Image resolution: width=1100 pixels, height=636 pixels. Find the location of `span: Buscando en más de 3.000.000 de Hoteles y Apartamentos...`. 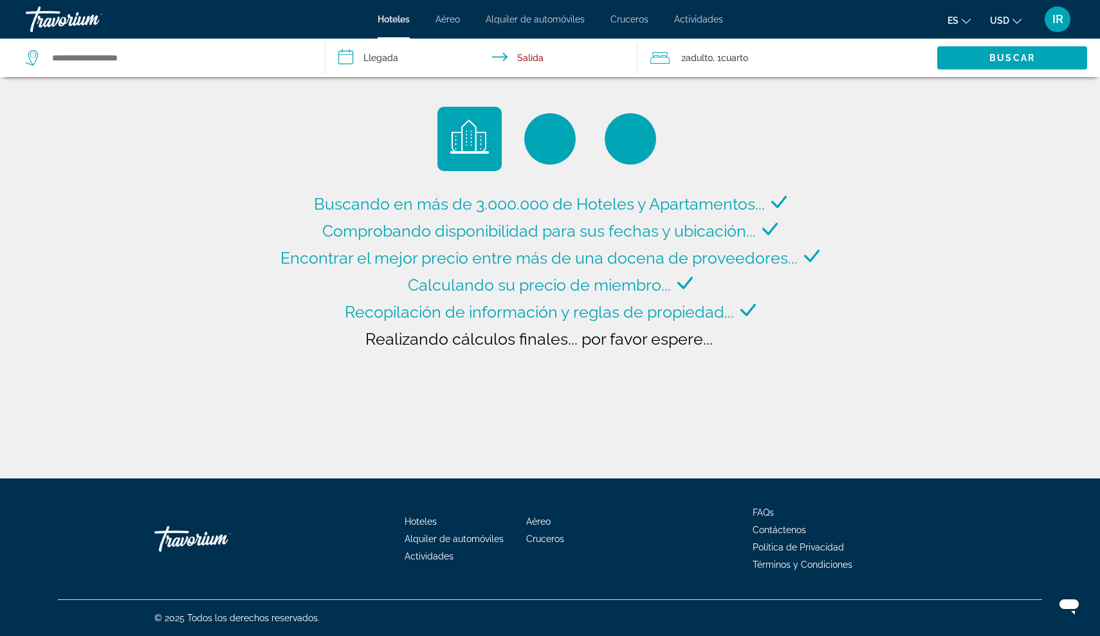

span: Buscando en más de 3.000.000 de Hoteles y Apartamentos... is located at coordinates (539, 204).